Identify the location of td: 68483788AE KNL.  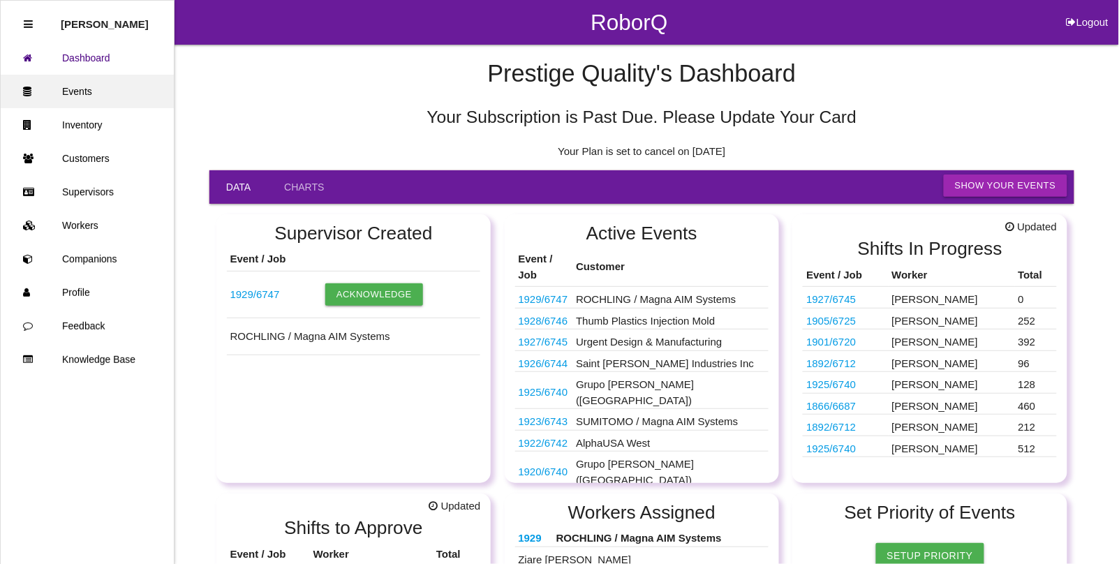
(544, 361).